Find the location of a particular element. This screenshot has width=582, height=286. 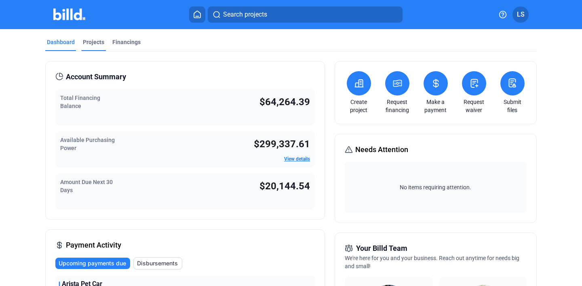

span: LS is located at coordinates (520, 15).